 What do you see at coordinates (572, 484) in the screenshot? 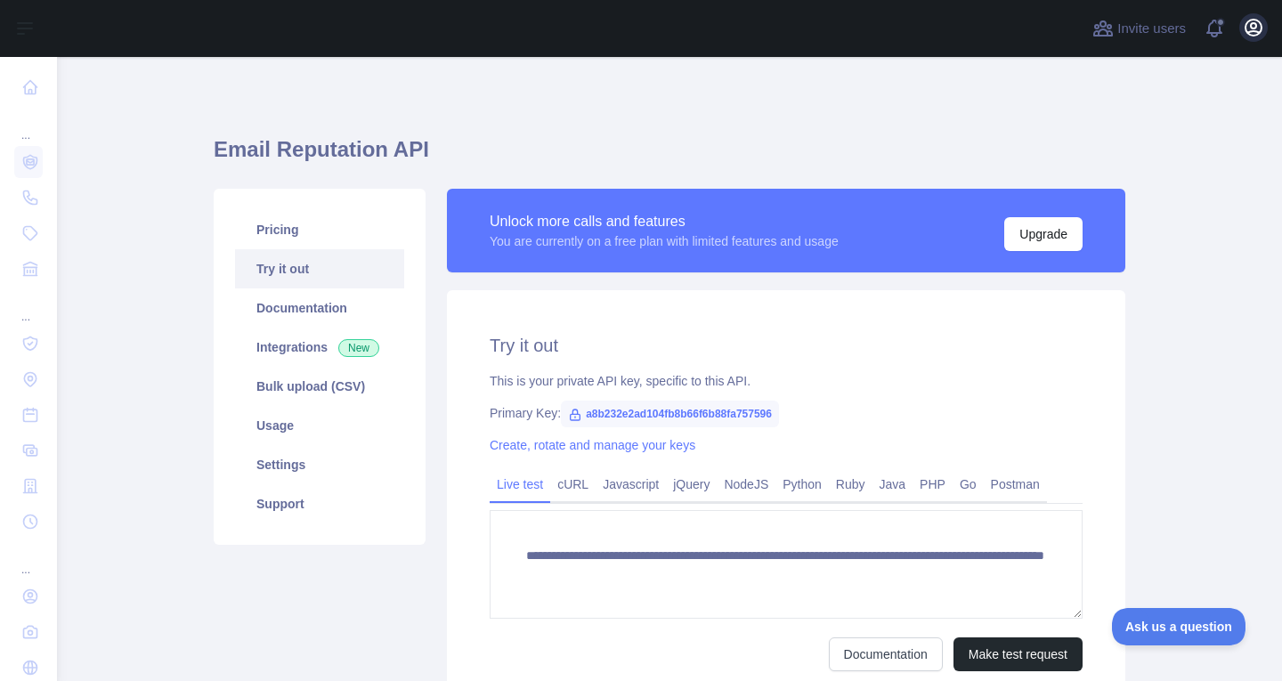
I see `a: cURL` at bounding box center [572, 484].